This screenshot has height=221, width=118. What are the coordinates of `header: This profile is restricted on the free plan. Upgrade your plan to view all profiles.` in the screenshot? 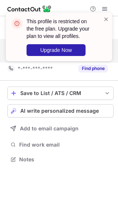 It's located at (60, 29).